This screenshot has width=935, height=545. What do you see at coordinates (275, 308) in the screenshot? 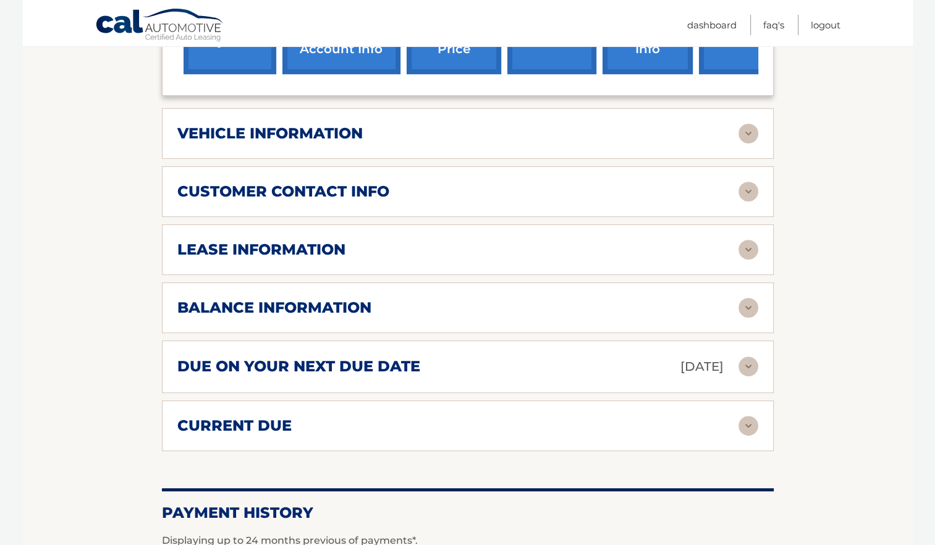
I see `h2: balance information` at bounding box center [275, 308].